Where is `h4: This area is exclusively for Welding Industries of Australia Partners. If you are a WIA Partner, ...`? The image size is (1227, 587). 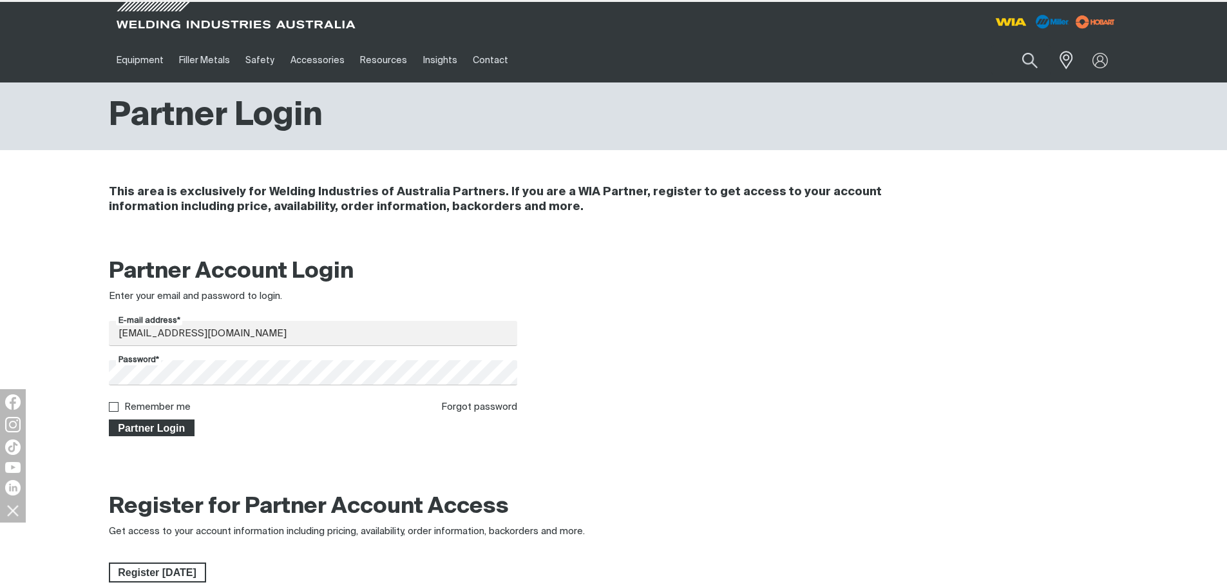 h4: This area is exclusively for Welding Industries of Australia Partners. If you are a WIA Partner, ... is located at coordinates (528, 200).